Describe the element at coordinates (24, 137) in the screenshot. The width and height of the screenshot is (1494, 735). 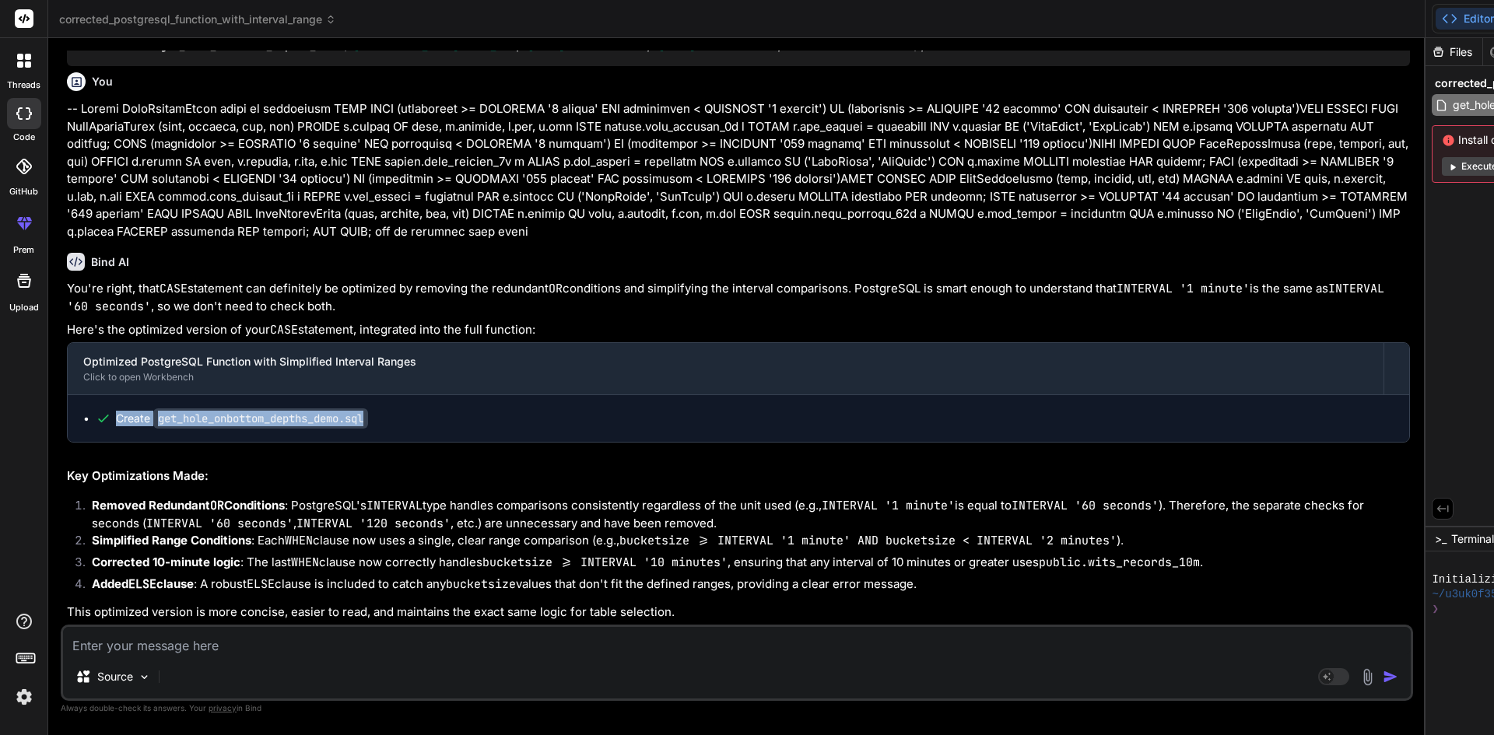
I see `label: code` at that location.